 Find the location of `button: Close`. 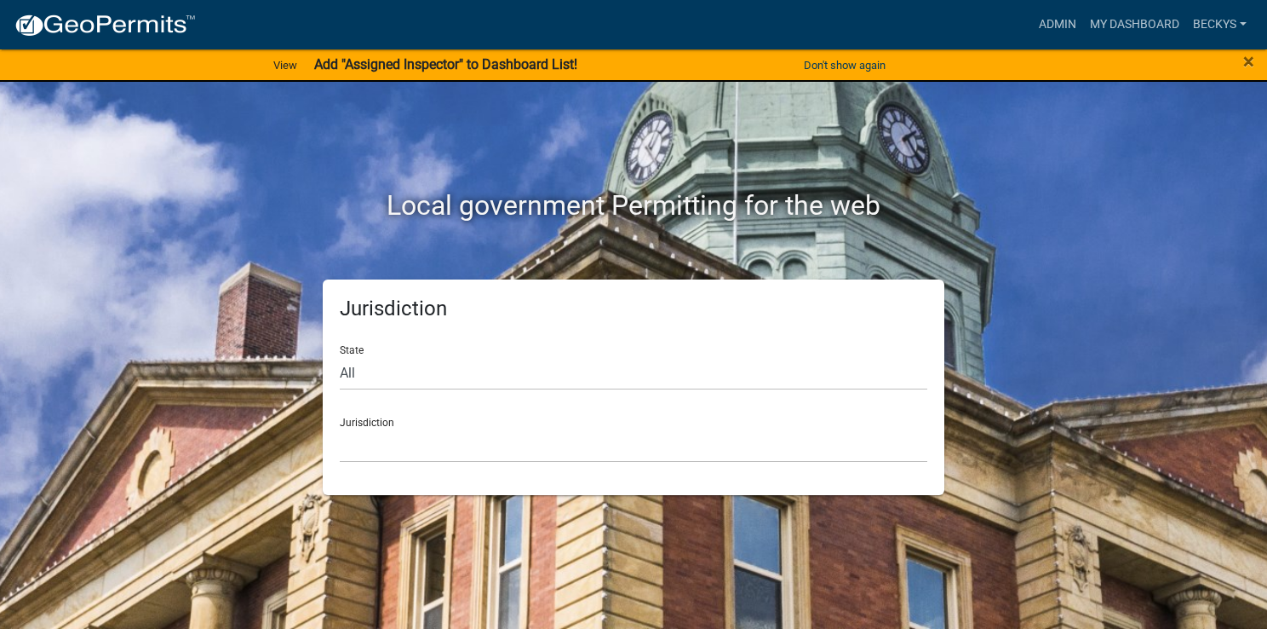

button: Close is located at coordinates (1249, 61).